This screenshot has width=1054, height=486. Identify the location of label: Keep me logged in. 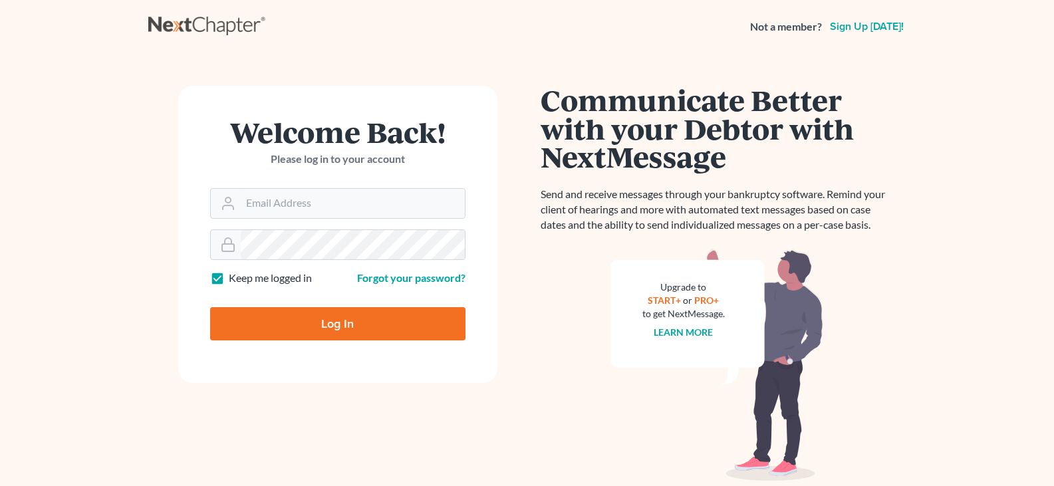
(270, 278).